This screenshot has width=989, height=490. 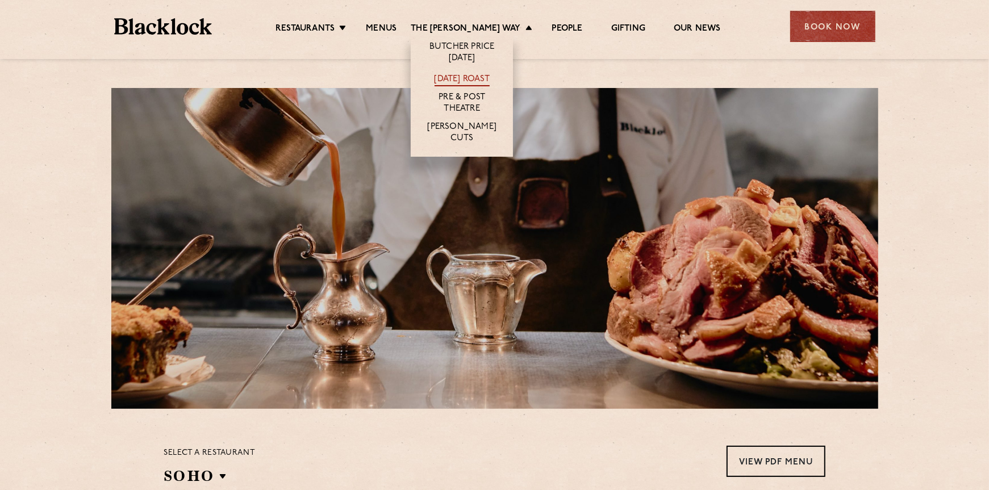 What do you see at coordinates (628, 30) in the screenshot?
I see `a: Gifting` at bounding box center [628, 30].